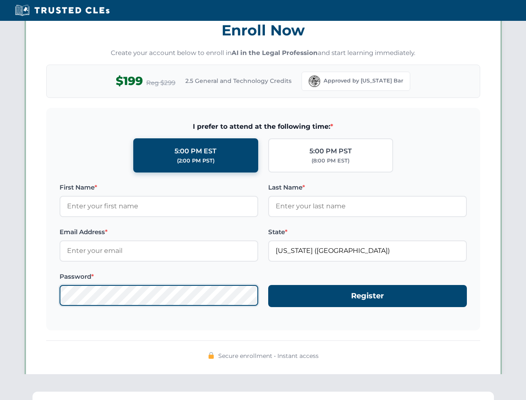 The height and width of the screenshot is (400, 526). Describe the element at coordinates (62, 10) in the screenshot. I see `img: Trusted CLEs` at that location.